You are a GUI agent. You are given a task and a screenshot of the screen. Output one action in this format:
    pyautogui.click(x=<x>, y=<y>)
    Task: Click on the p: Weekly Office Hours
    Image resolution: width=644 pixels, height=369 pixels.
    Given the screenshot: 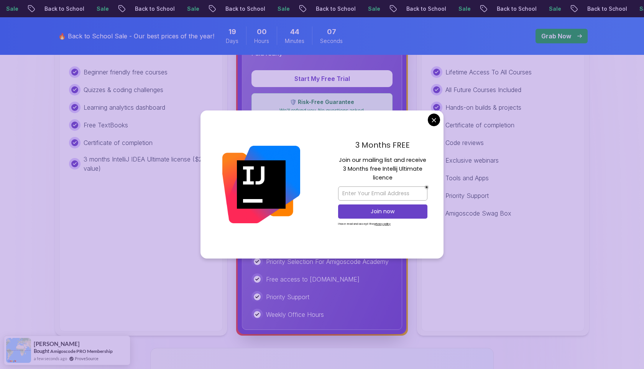 What is the action you would take?
    pyautogui.click(x=295, y=314)
    